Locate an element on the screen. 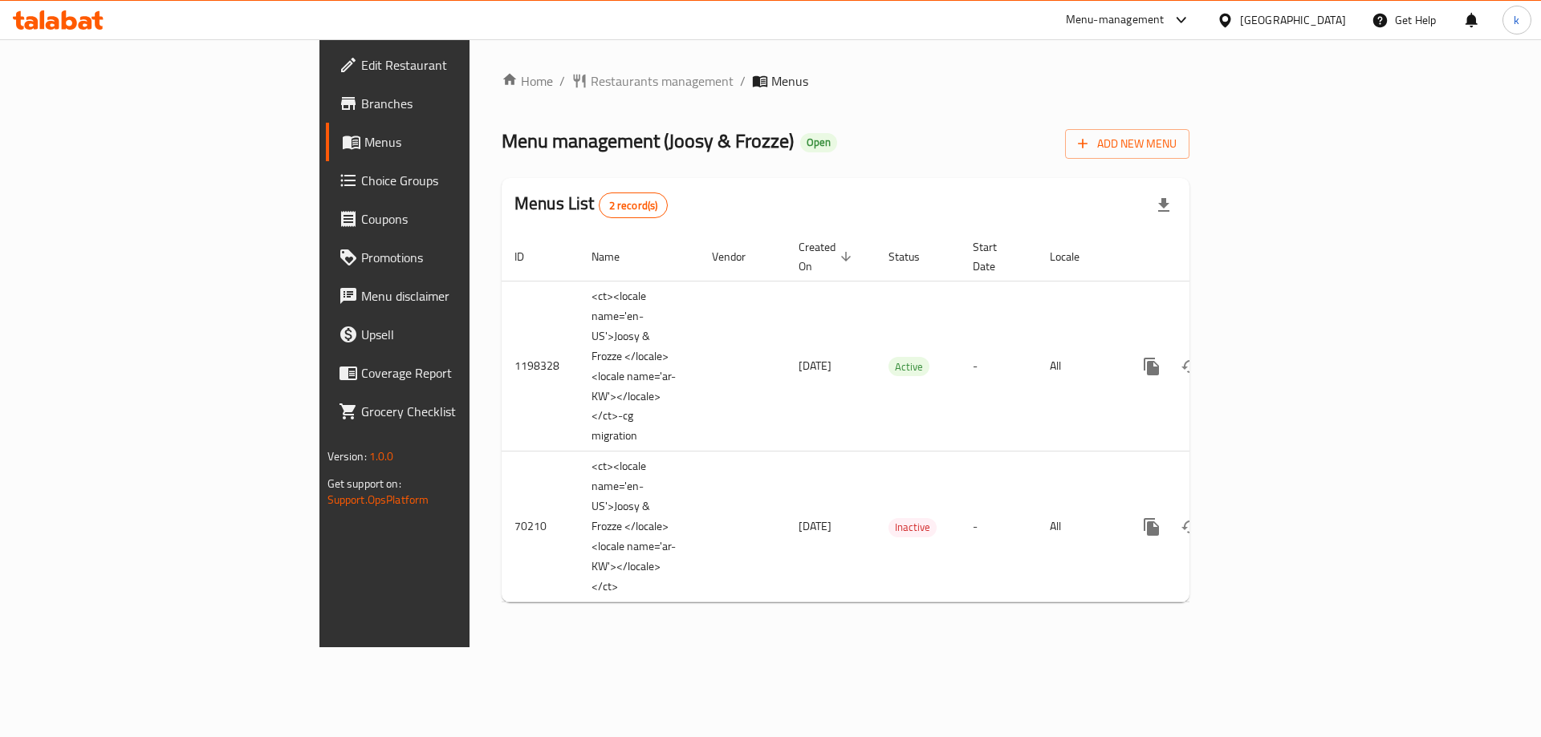 The width and height of the screenshot is (1541, 737). th: Actions is located at coordinates (1209, 257).